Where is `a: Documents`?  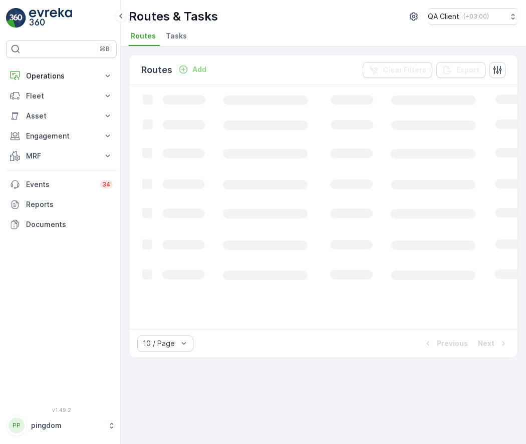 a: Documents is located at coordinates (61, 225).